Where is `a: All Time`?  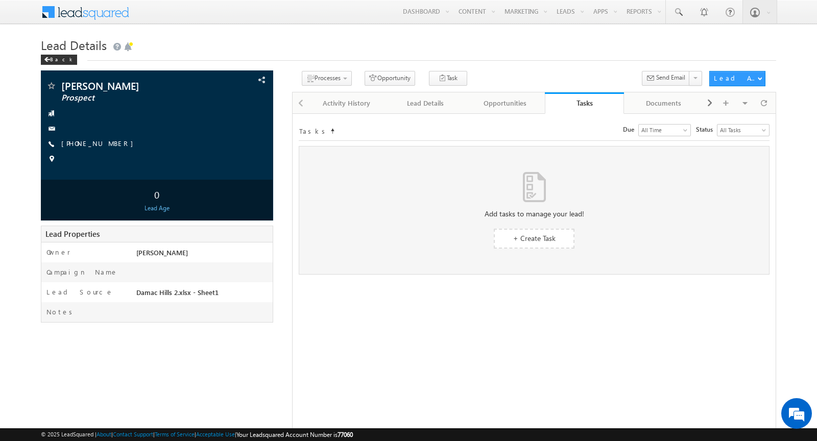 a: All Time is located at coordinates (665, 130).